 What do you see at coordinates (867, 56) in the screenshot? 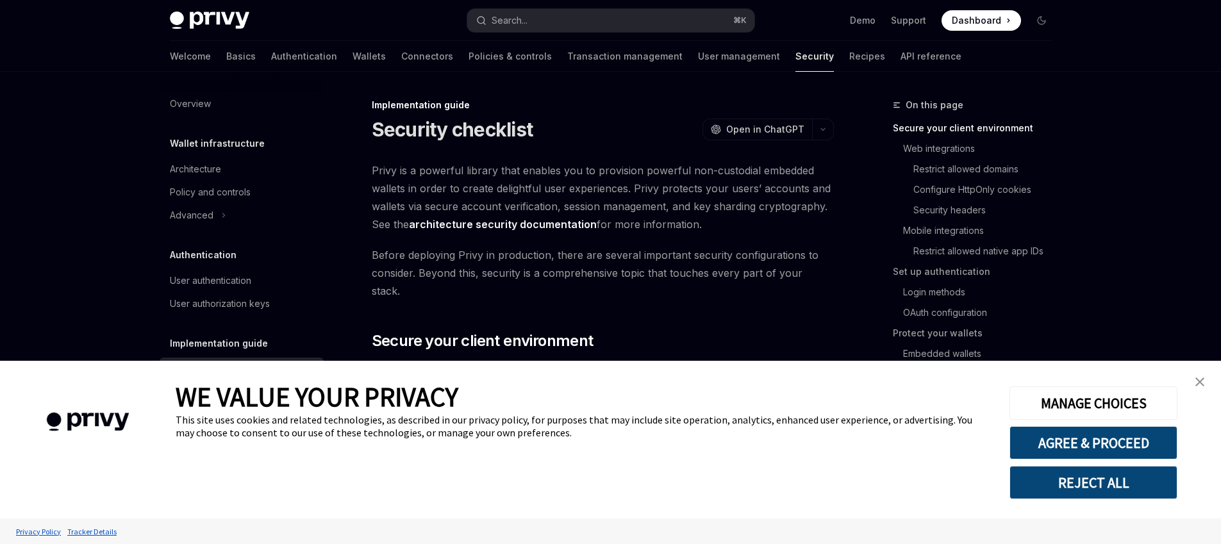
I see `a: Recipes` at bounding box center [867, 56].